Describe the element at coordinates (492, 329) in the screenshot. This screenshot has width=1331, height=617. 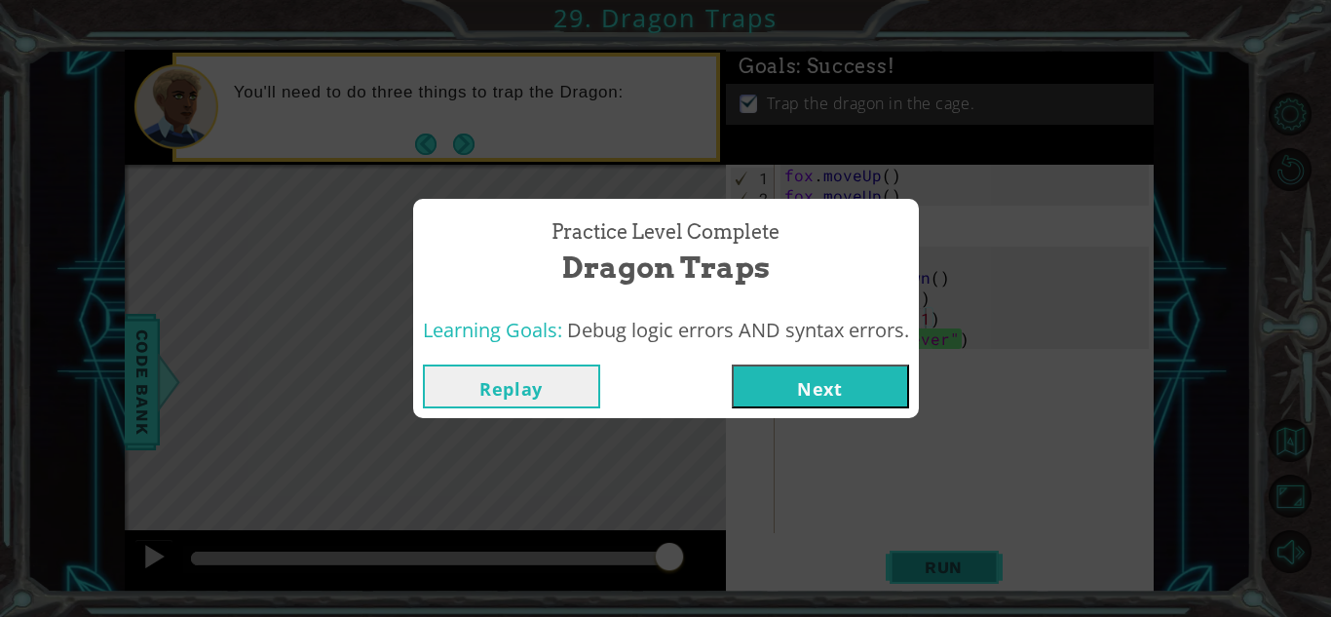
I see `span: Learning Goals:` at that location.